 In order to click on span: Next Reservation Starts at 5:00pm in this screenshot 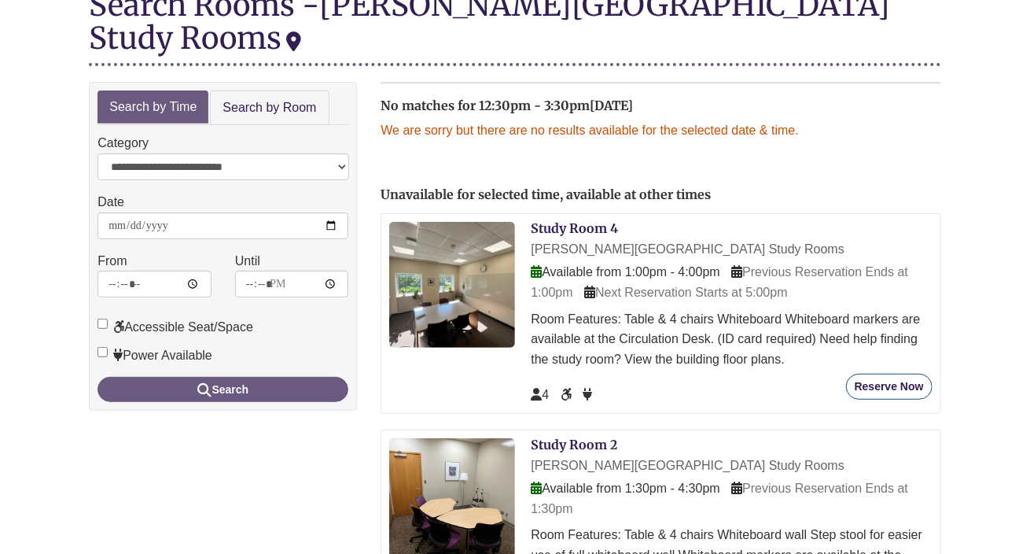, I will do `click(686, 292)`.